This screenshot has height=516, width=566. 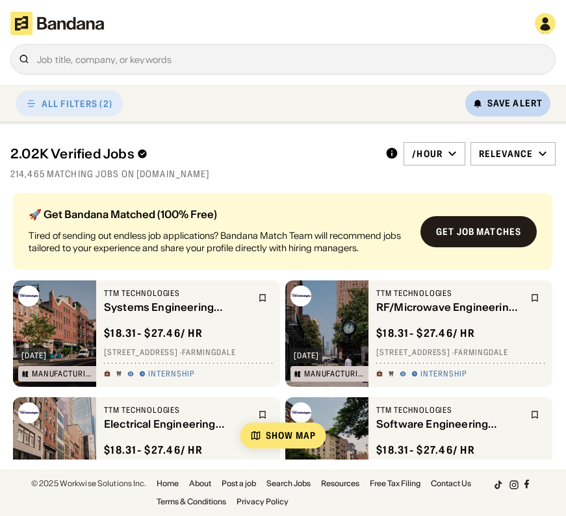 I want to click on div: grid, so click(x=282, y=323).